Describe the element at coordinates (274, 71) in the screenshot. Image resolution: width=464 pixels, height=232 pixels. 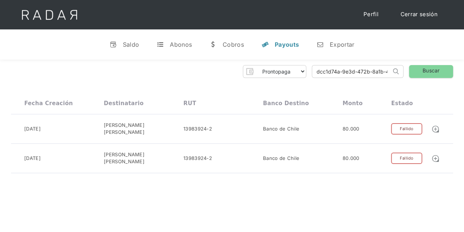
I see `form: Form` at that location.